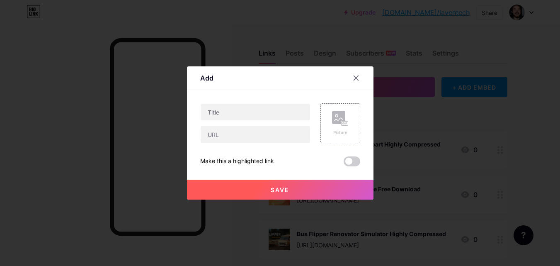 This screenshot has width=560, height=266. I want to click on button: Save, so click(280, 189).